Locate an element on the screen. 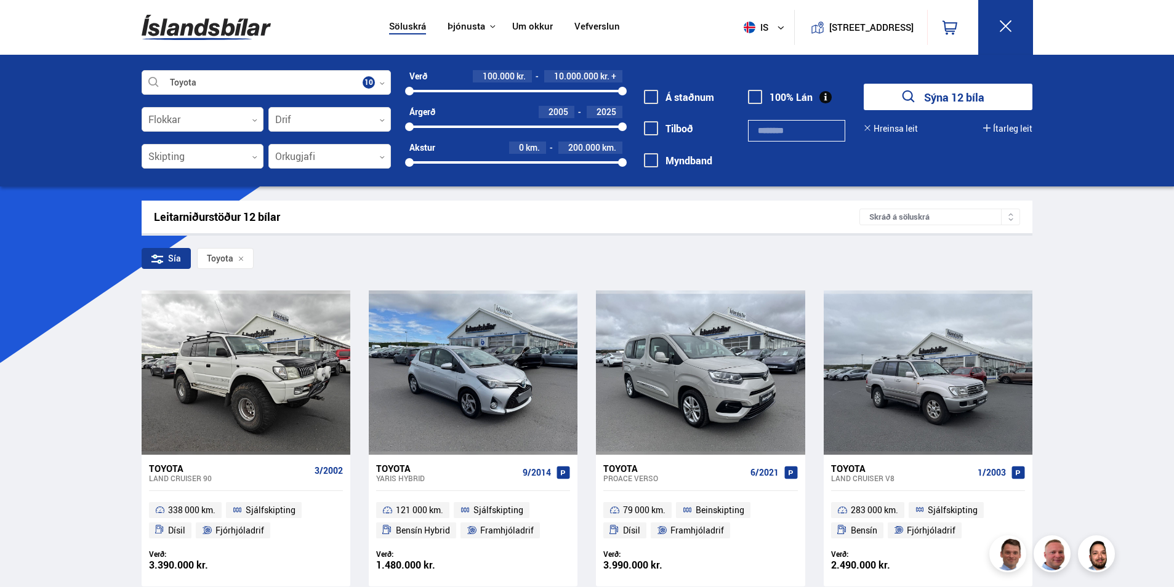 The height and width of the screenshot is (587, 1174). img: FbJEzSuNWCJXmdc-.webp is located at coordinates (1009, 556).